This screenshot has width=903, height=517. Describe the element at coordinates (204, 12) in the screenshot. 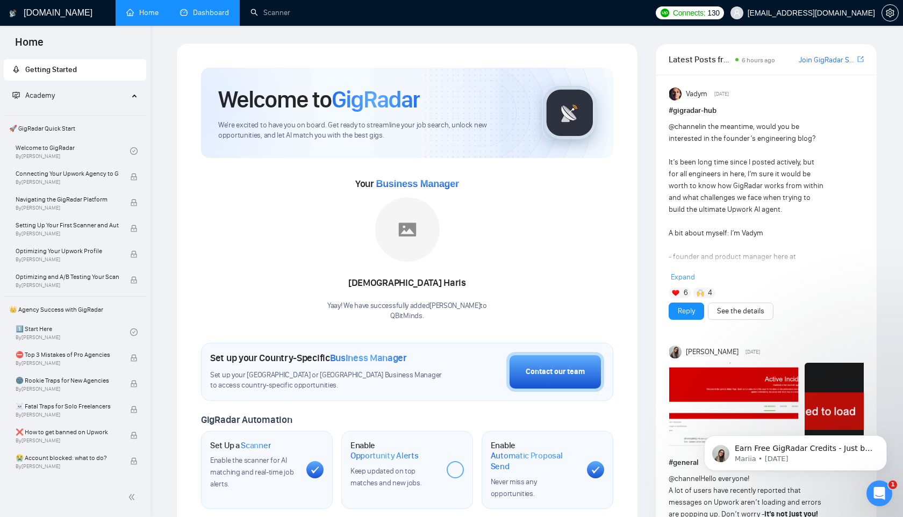

I see `a: dashboardDashboard` at that location.